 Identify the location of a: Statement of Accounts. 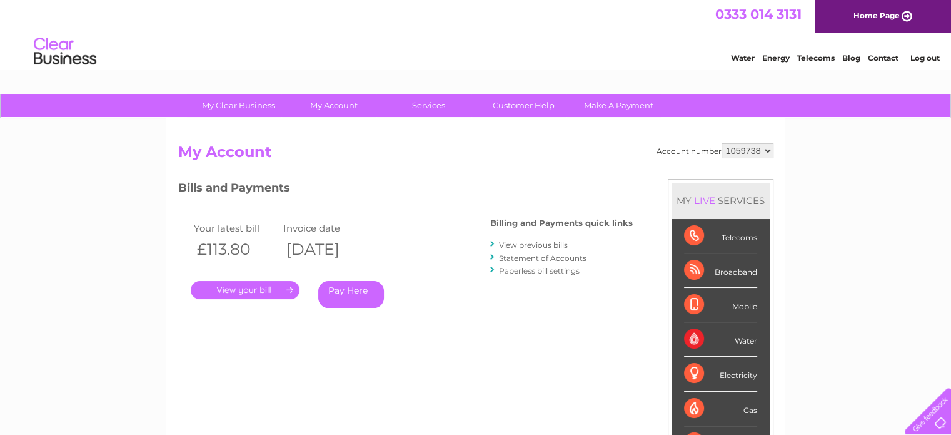
(543, 258).